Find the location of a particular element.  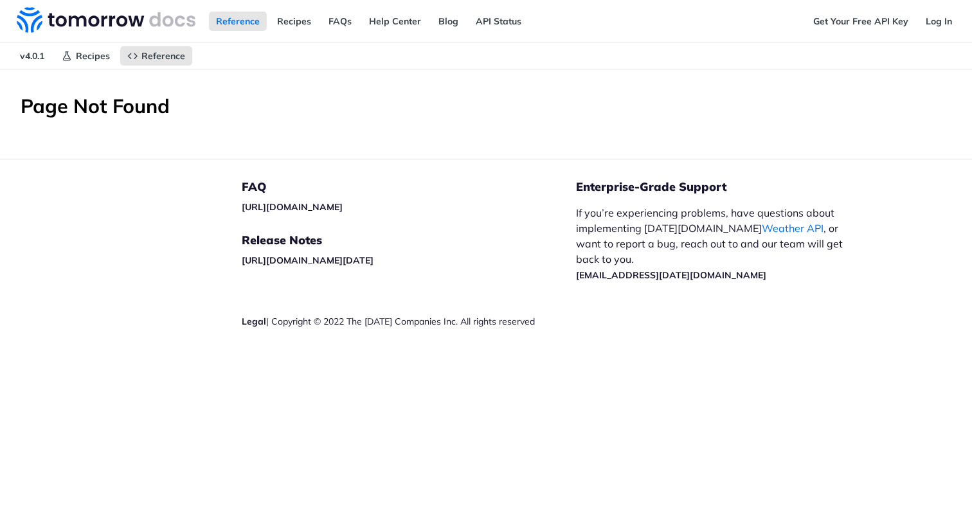

h5: FAQ is located at coordinates (409, 187).